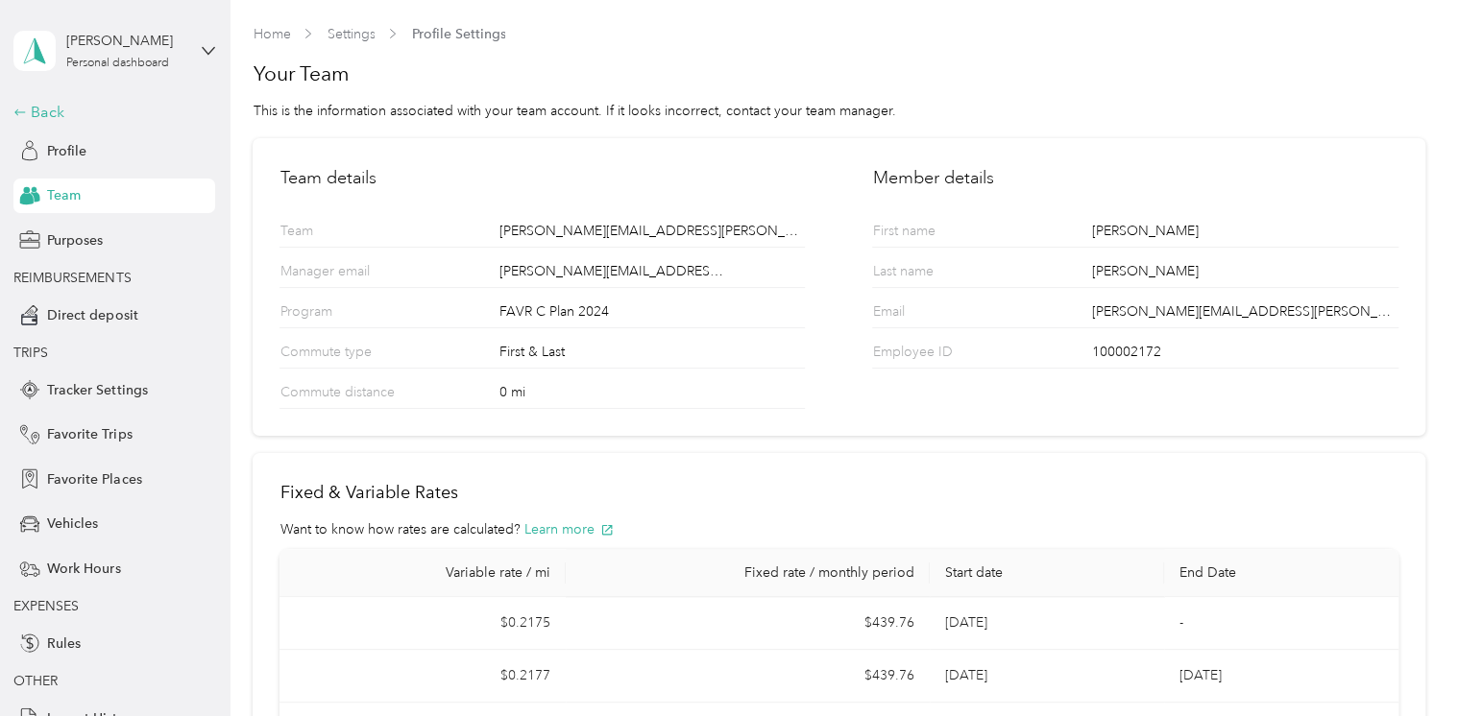  I want to click on button: Learn more, so click(568, 529).